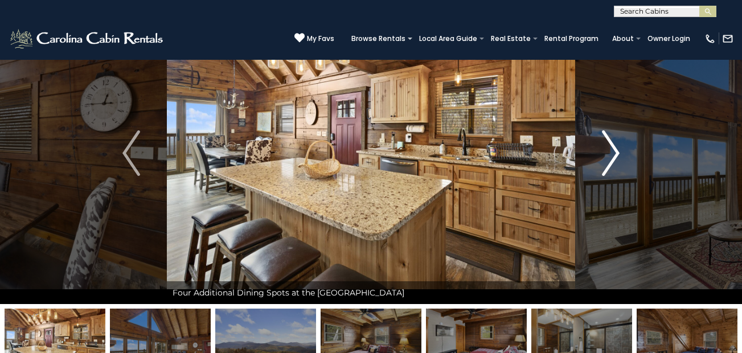  I want to click on img: mail-regular-white.png, so click(728, 39).